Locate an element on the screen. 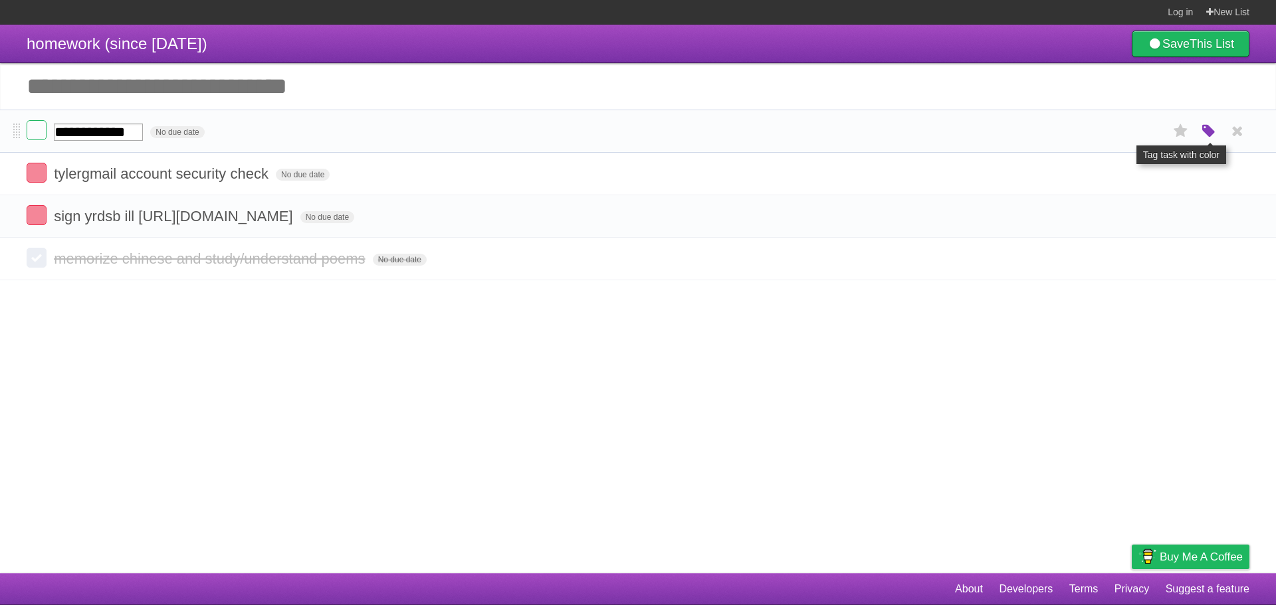 This screenshot has width=1276, height=605. span: memorize chinese and study/understand poems is located at coordinates (211, 259).